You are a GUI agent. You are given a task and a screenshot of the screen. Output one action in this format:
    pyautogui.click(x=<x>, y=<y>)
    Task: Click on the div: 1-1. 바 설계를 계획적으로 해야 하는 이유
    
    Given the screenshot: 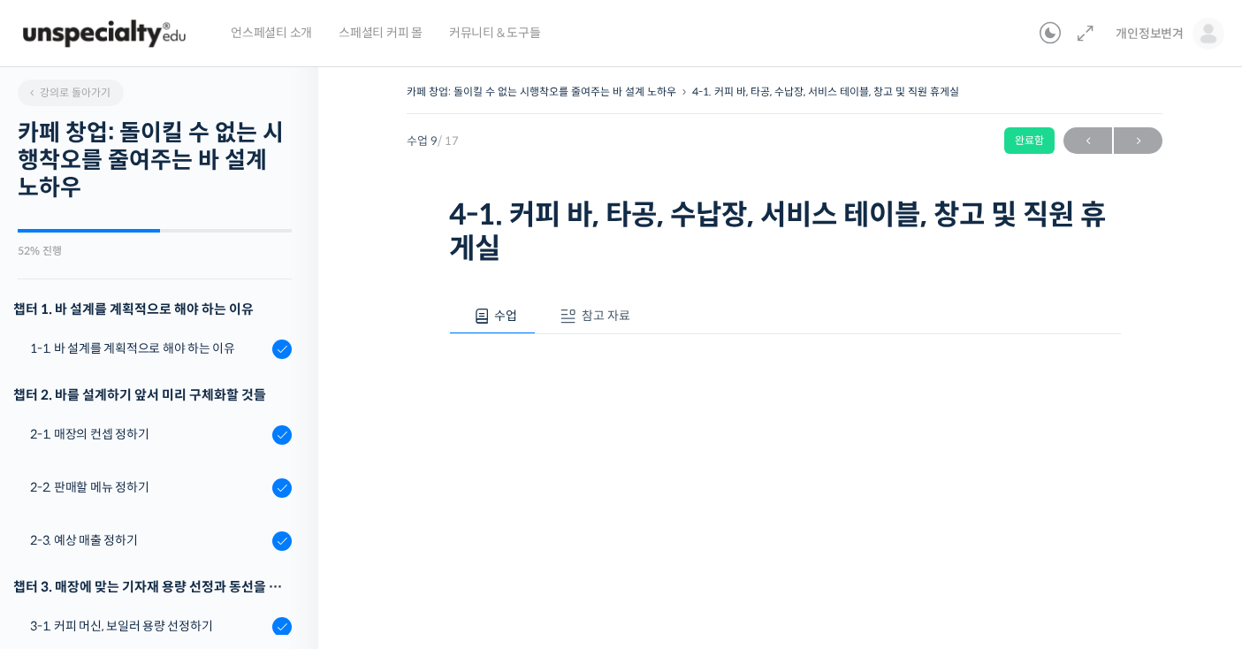 What is the action you would take?
    pyautogui.click(x=148, y=348)
    